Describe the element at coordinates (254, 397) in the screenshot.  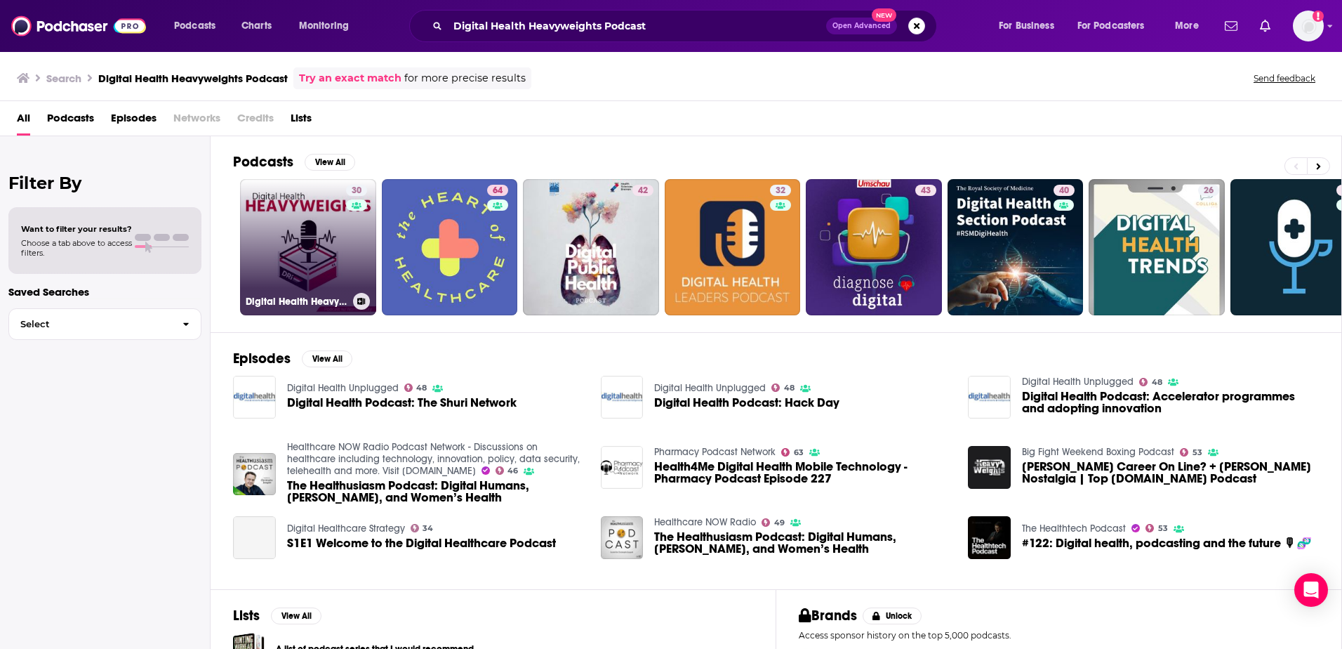
I see `img: Digital Health Podcast: The Shuri Network` at that location.